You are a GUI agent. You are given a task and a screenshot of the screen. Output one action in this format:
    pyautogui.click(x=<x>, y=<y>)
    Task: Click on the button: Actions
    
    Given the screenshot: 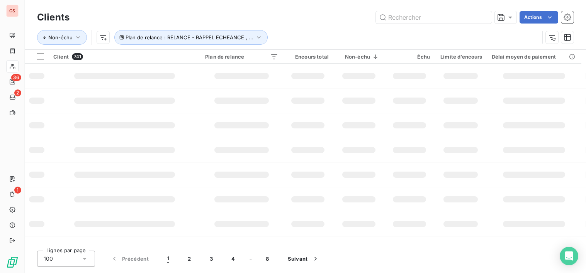 What is the action you would take?
    pyautogui.click(x=539, y=17)
    